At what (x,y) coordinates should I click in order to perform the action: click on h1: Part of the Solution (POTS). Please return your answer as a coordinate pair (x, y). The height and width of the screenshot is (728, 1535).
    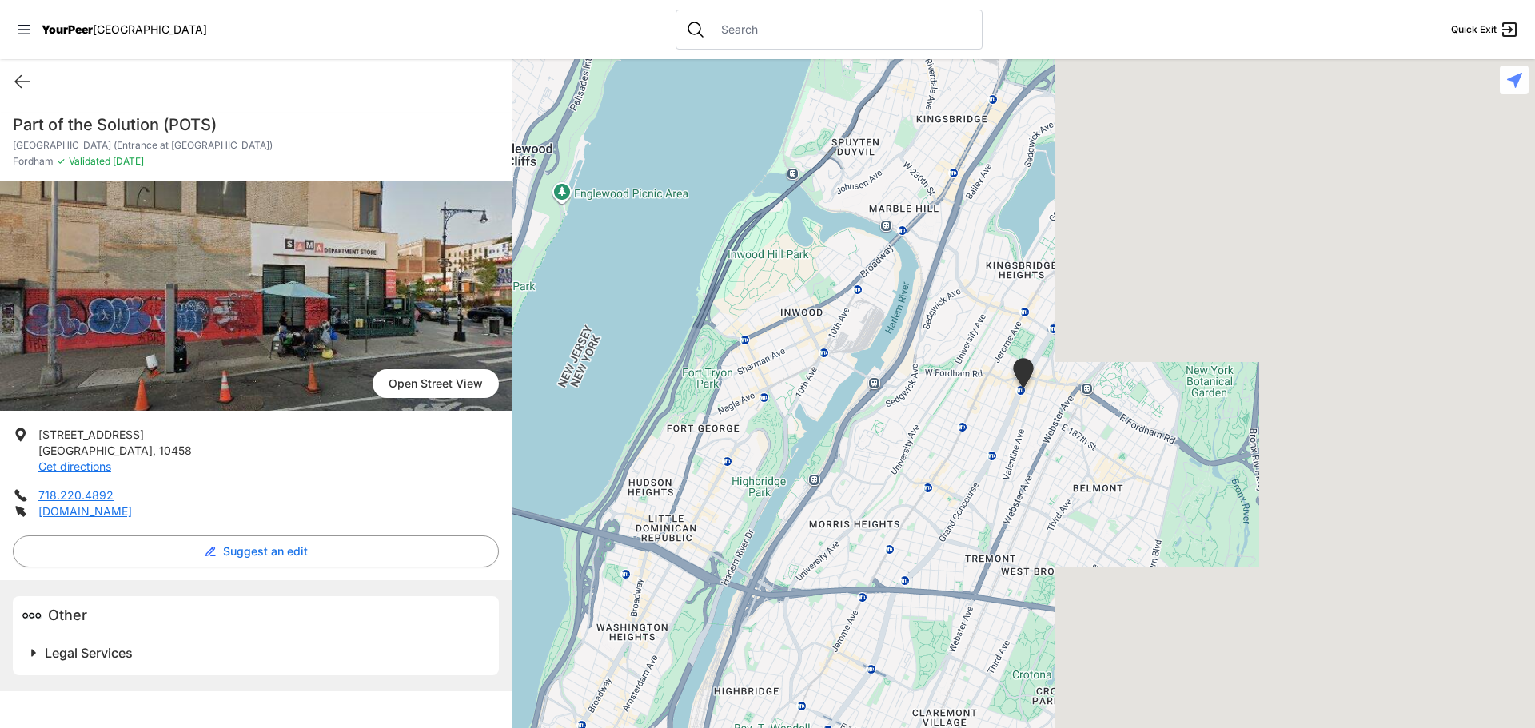
    Looking at the image, I should click on (256, 125).